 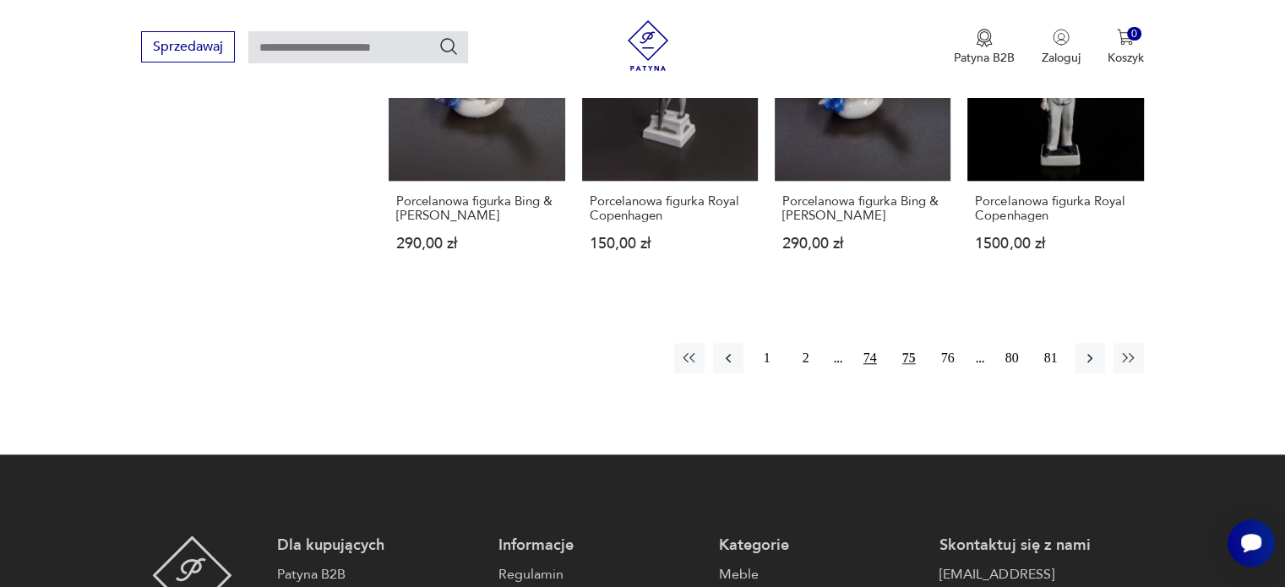 What do you see at coordinates (909, 358) in the screenshot?
I see `button: 75` at bounding box center [909, 358].